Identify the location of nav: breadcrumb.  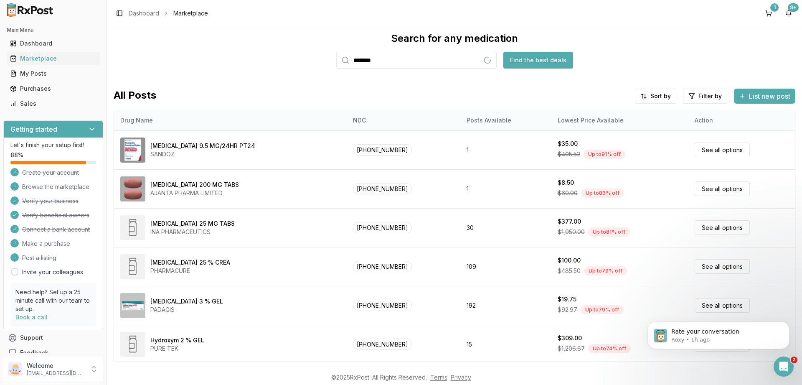
(168, 13).